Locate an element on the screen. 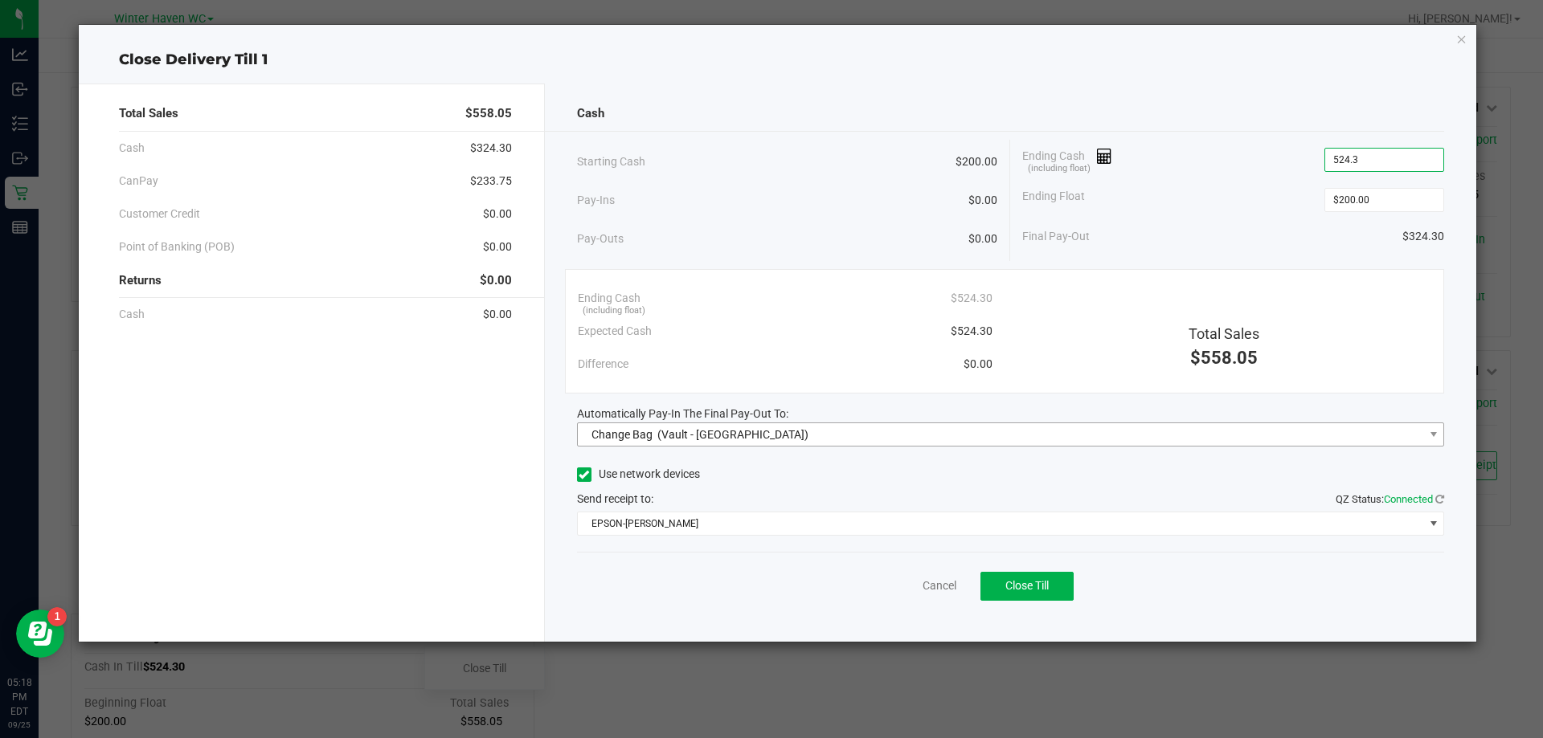 The height and width of the screenshot is (738, 1543). a: Cancel is located at coordinates (939, 586).